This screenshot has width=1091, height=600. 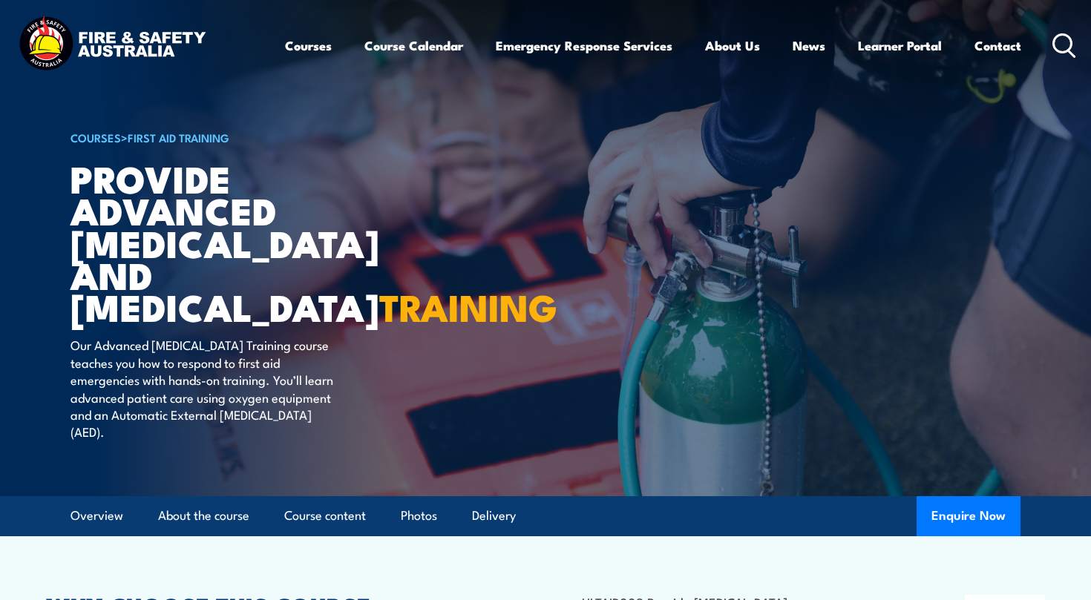 What do you see at coordinates (308, 45) in the screenshot?
I see `a: Courses` at bounding box center [308, 45].